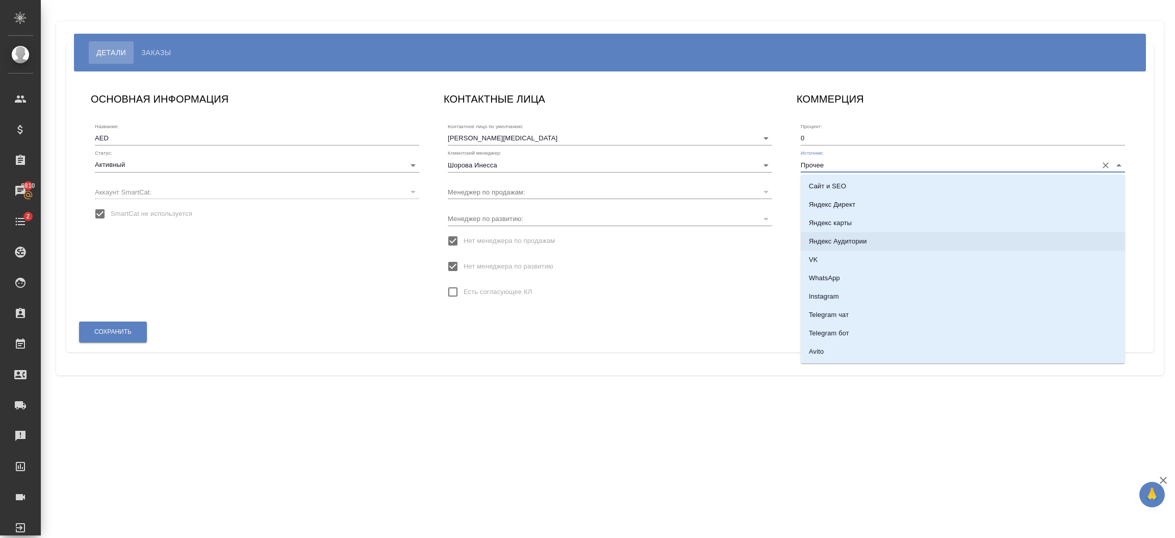 This screenshot has width=1175, height=538. What do you see at coordinates (509, 241) in the screenshot?
I see `span: Нет менеджера по продажам` at bounding box center [509, 241].